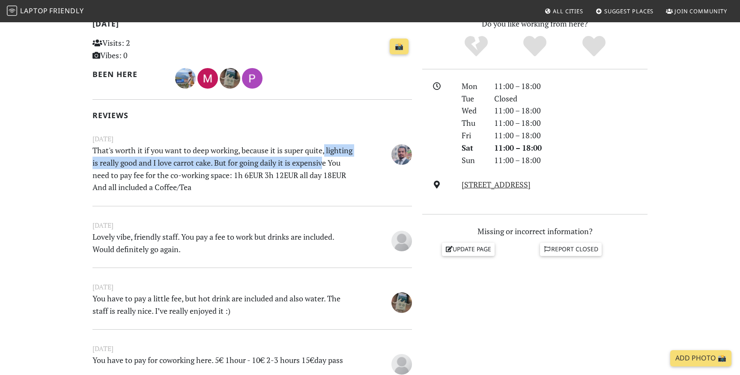  I want to click on div: Closed, so click(570, 98).